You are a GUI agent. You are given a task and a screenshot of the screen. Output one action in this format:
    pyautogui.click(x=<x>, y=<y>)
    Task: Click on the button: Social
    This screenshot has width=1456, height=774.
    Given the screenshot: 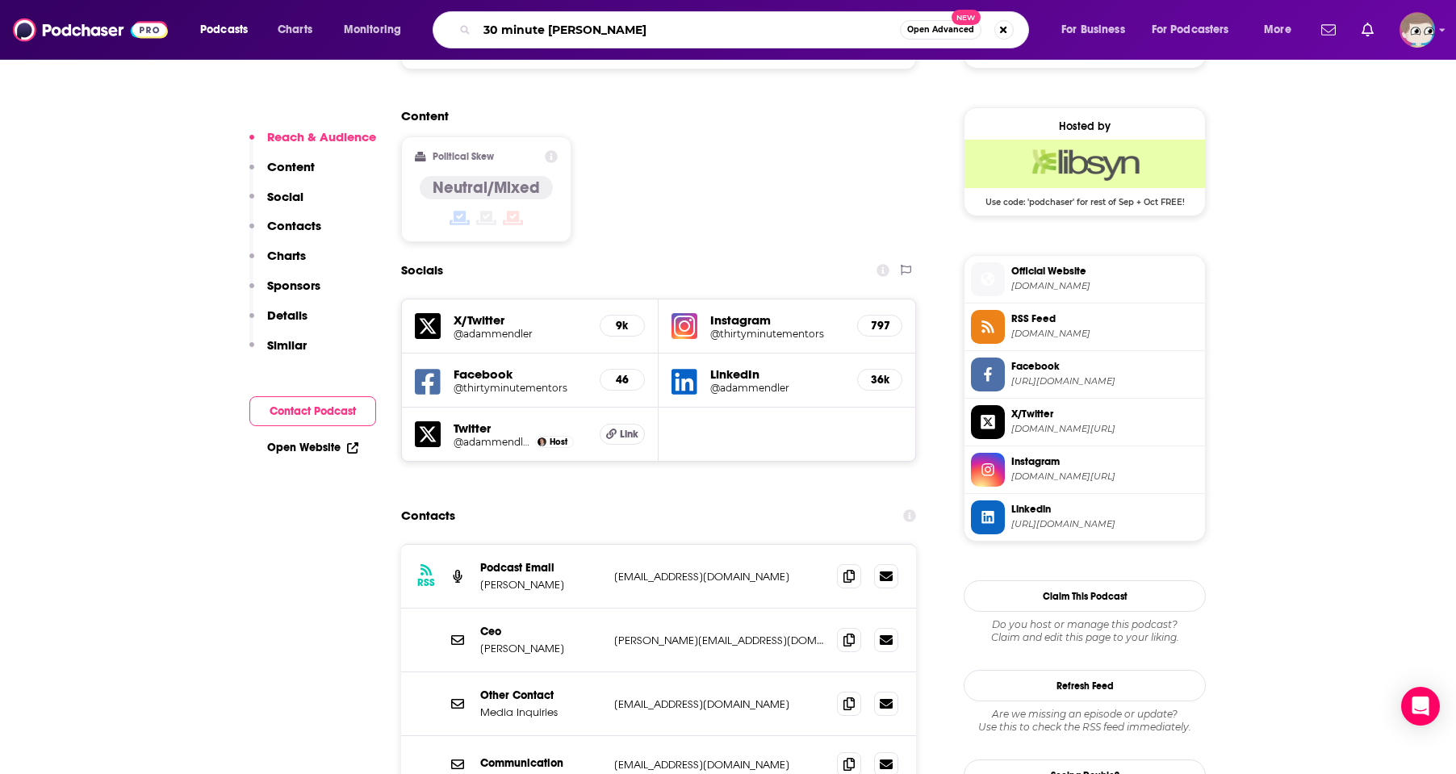 What is the action you would take?
    pyautogui.click(x=276, y=203)
    